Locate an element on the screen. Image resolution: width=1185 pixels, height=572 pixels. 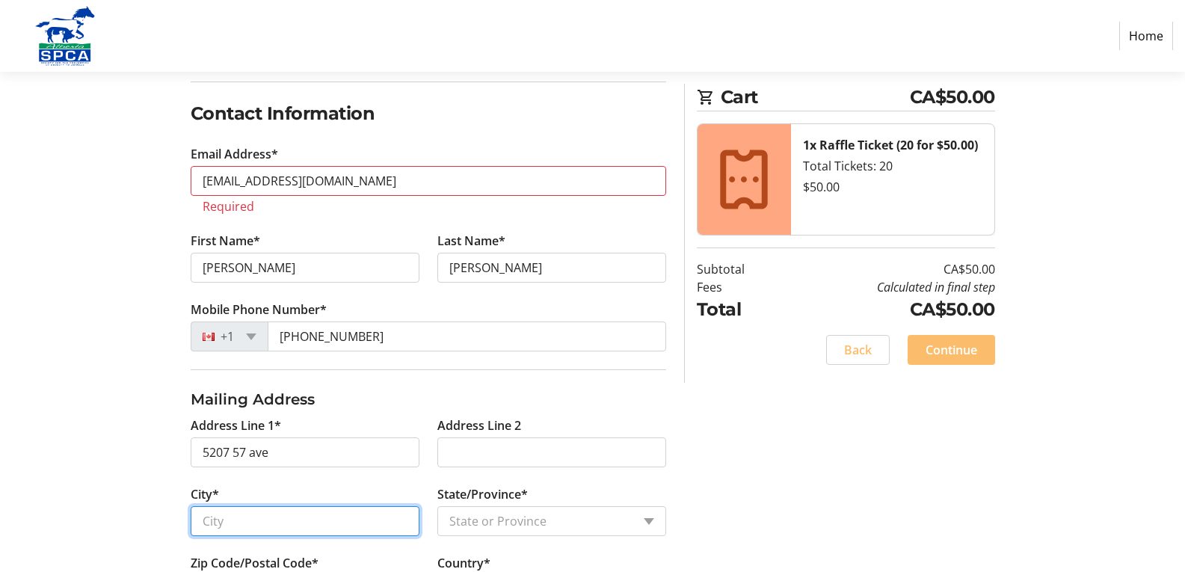
a: Home is located at coordinates (1146, 36).